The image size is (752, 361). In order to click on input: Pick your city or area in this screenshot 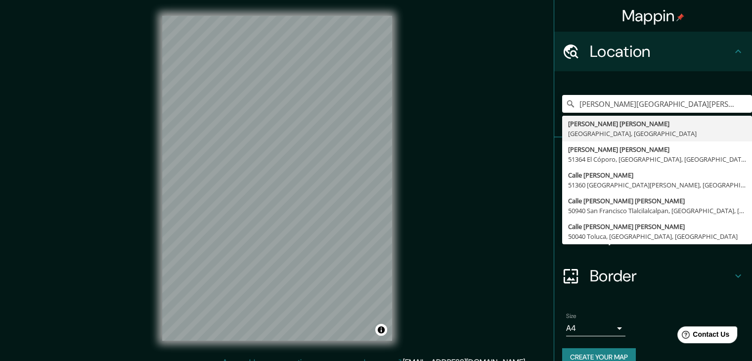, I will do `click(657, 104)`.